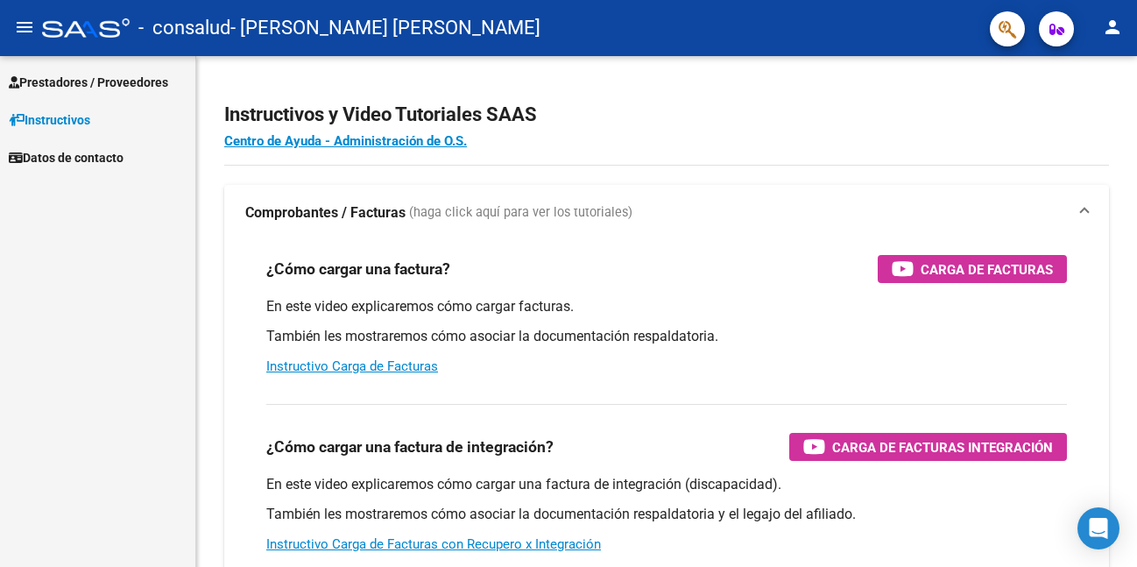 This screenshot has width=1137, height=567. I want to click on p: También les mostraremos cómo asociar la documentación respaldatoria y el legajo del afiliado., so click(667, 514).